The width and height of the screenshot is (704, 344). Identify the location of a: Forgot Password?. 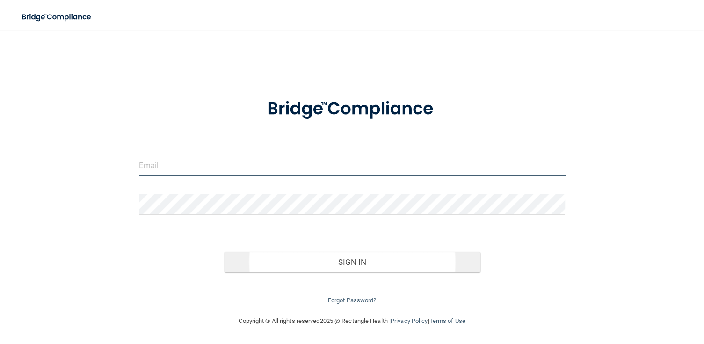
(352, 300).